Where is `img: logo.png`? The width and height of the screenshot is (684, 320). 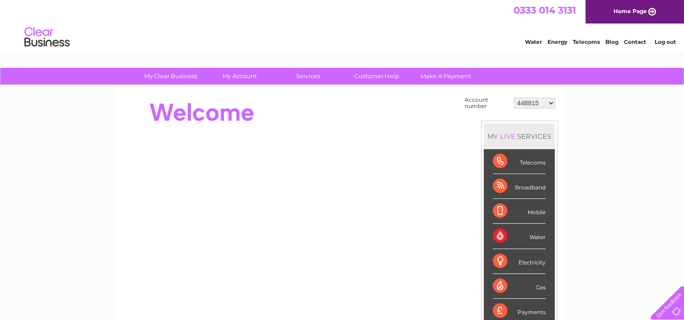
img: logo.png is located at coordinates (47, 37).